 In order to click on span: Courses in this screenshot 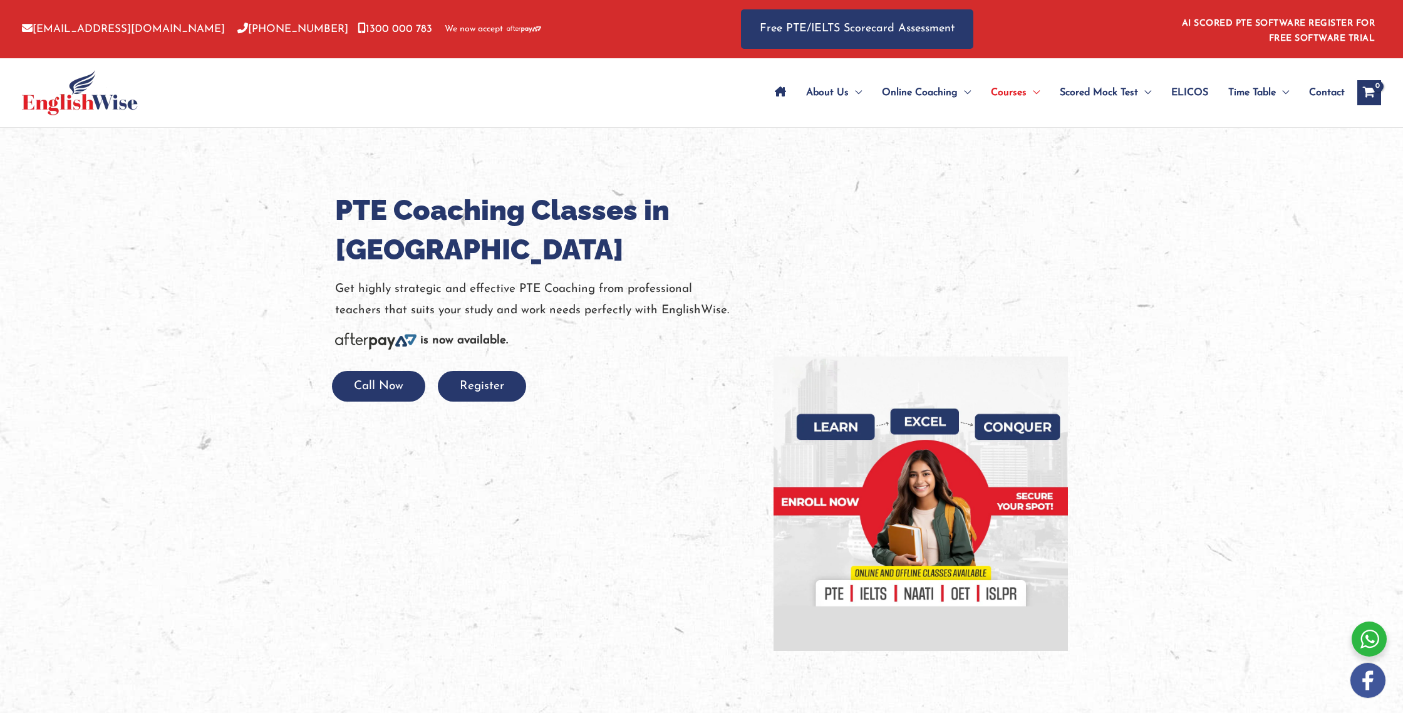, I will do `click(1009, 93)`.